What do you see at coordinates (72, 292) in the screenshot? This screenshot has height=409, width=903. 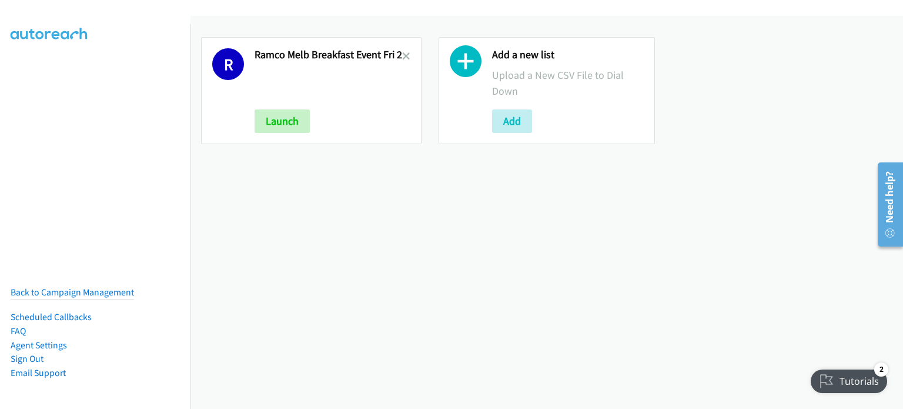 I see `a: Back to Campaign Management` at bounding box center [72, 292].